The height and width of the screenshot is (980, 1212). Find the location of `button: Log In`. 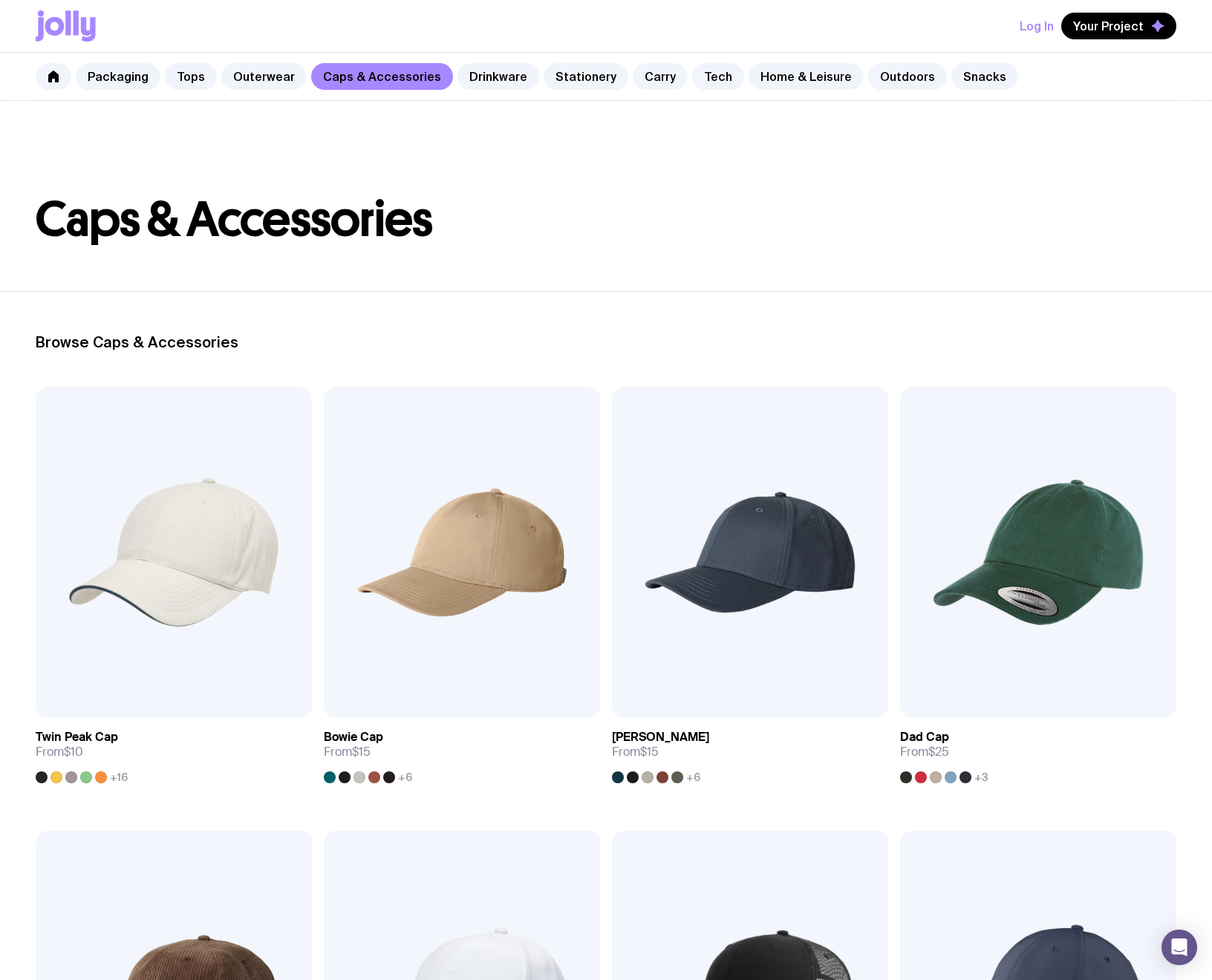

button: Log In is located at coordinates (1037, 26).